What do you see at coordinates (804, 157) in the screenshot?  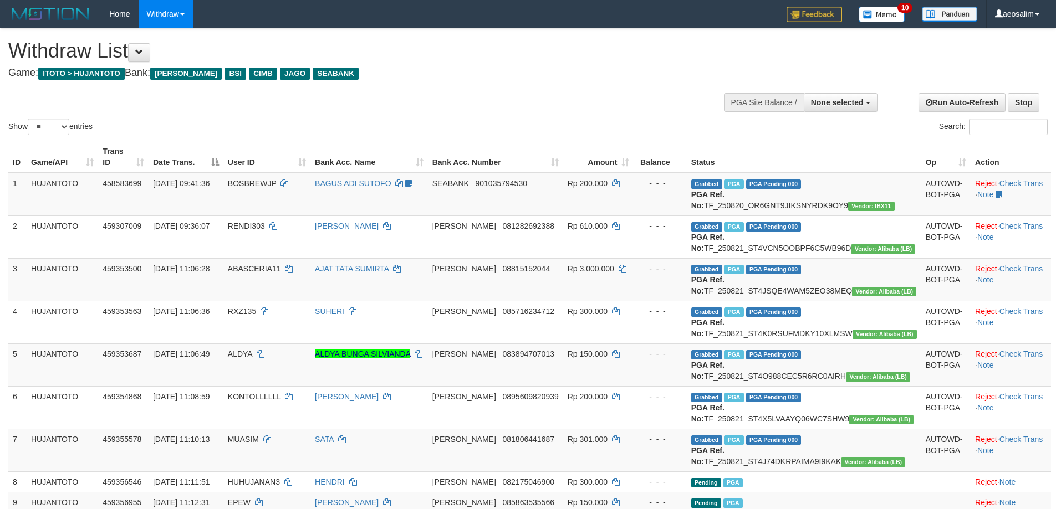 I see `th: Status` at bounding box center [804, 157].